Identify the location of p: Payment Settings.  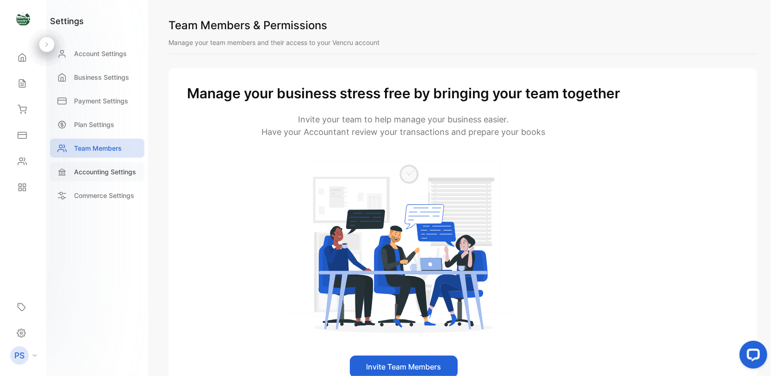
(101, 100).